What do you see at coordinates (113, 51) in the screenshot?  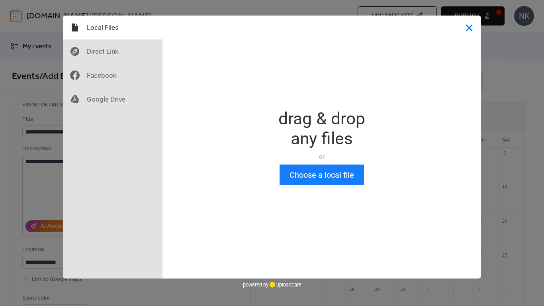 I see `div: Direct Link` at bounding box center [113, 51].